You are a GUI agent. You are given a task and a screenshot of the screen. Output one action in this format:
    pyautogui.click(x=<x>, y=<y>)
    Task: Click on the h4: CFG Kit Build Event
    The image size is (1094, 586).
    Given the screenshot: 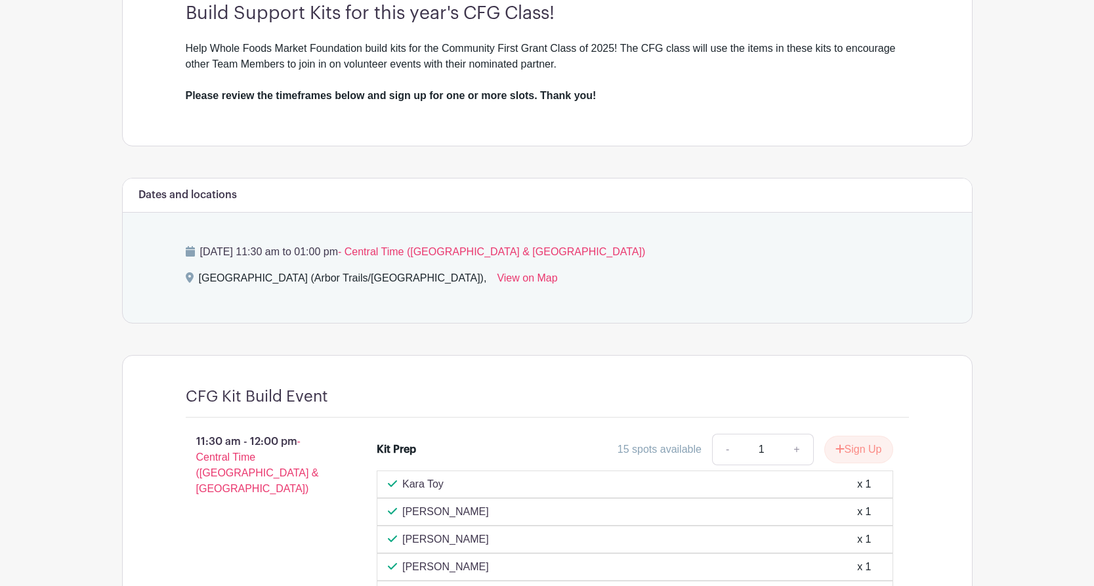 What is the action you would take?
    pyautogui.click(x=257, y=397)
    